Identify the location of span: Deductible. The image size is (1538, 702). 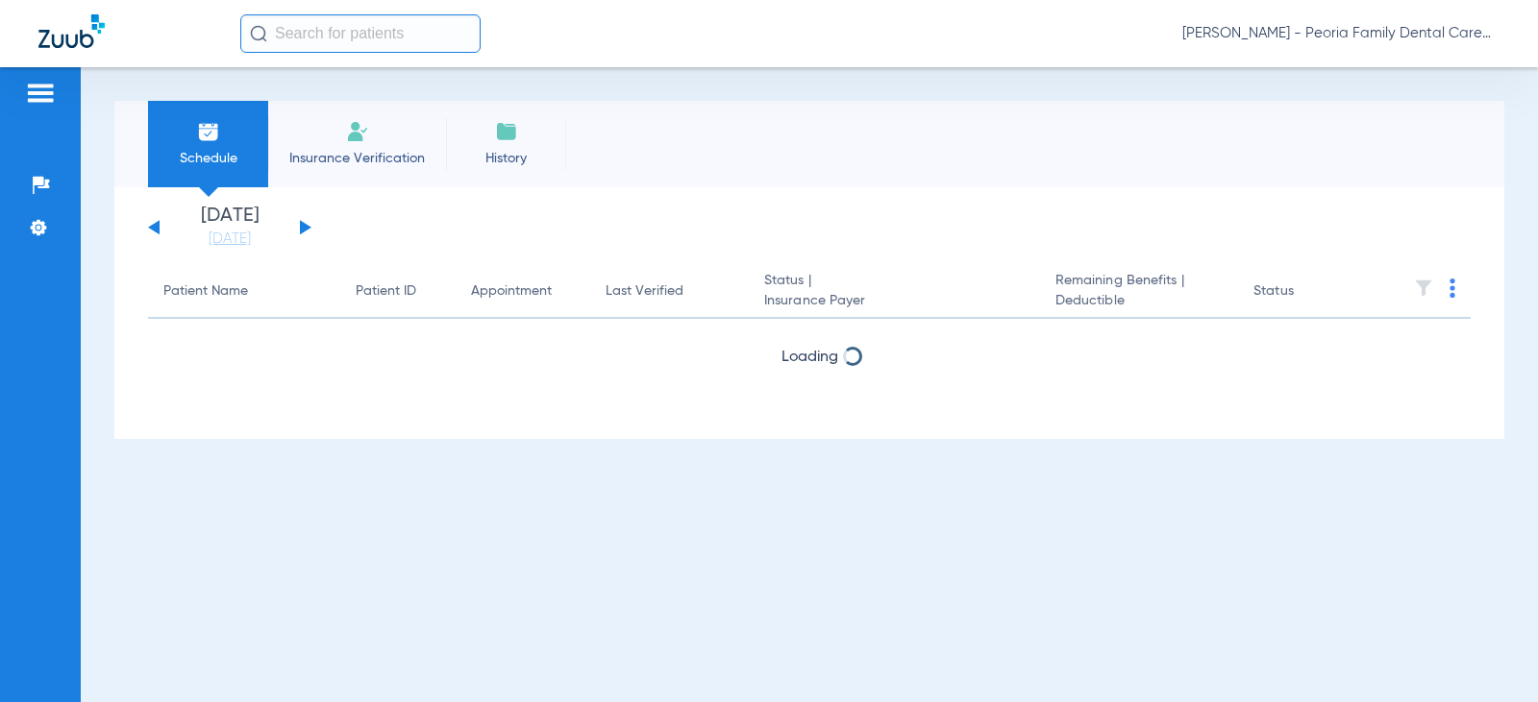
(1139, 301).